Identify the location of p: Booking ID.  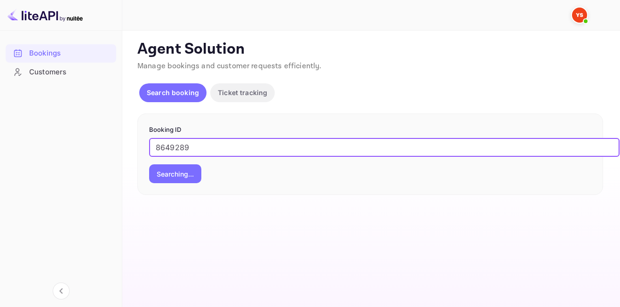
(370, 130).